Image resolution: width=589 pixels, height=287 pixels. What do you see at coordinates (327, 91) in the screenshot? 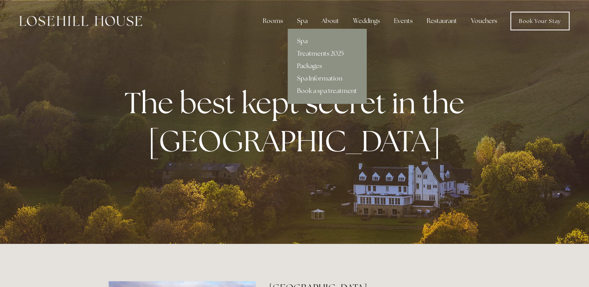
I see `a: Book a spa treatment` at bounding box center [327, 91].